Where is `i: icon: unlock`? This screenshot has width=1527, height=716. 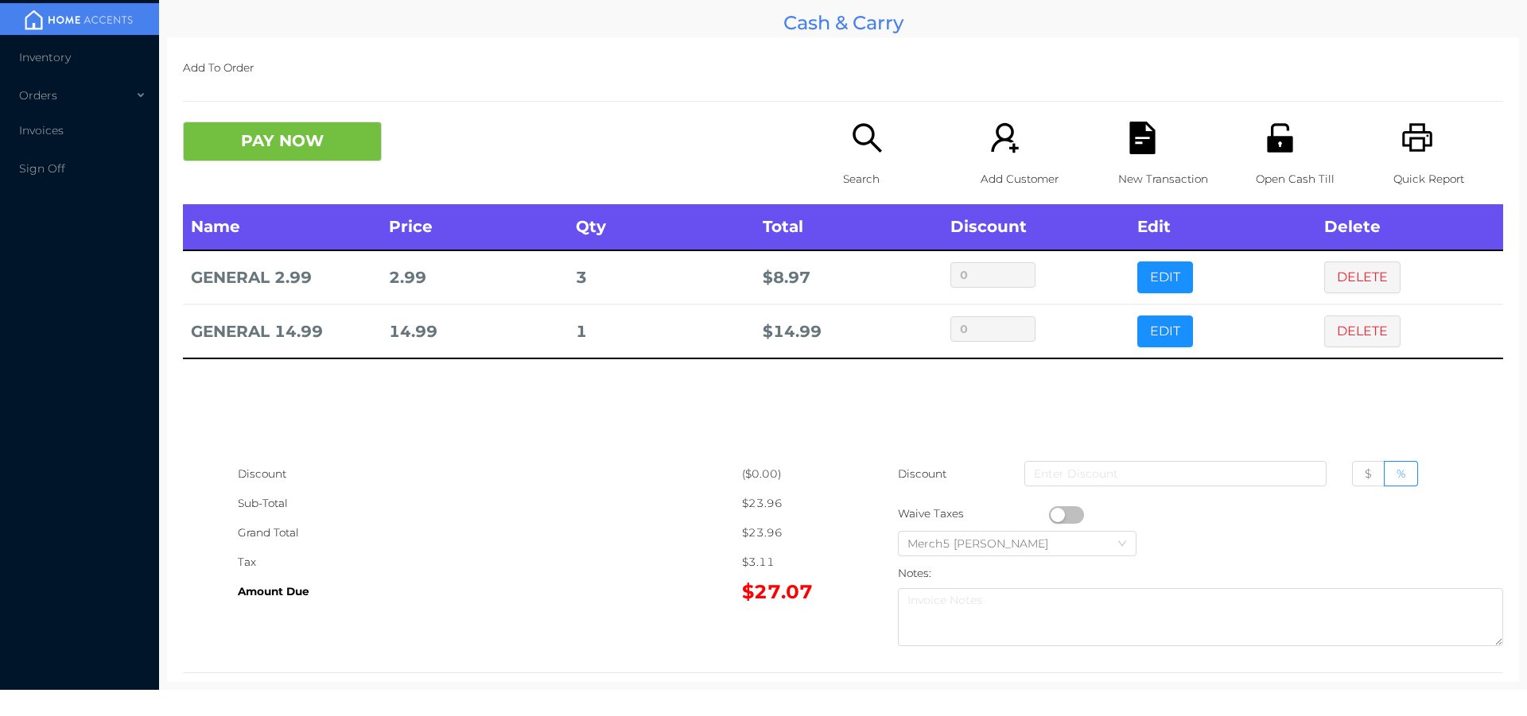 i: icon: unlock is located at coordinates (1279, 138).